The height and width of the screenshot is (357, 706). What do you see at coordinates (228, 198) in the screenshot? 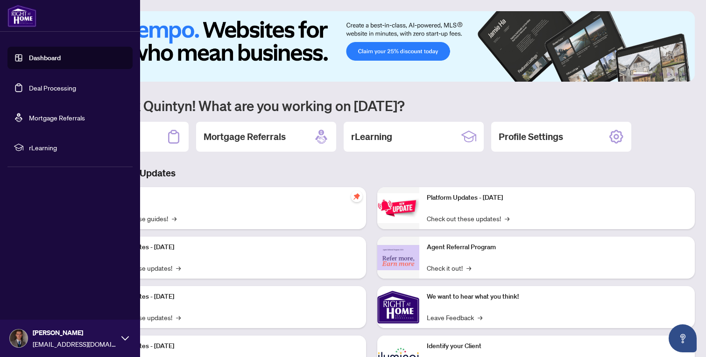
I see `p: Self-Help` at bounding box center [228, 198].